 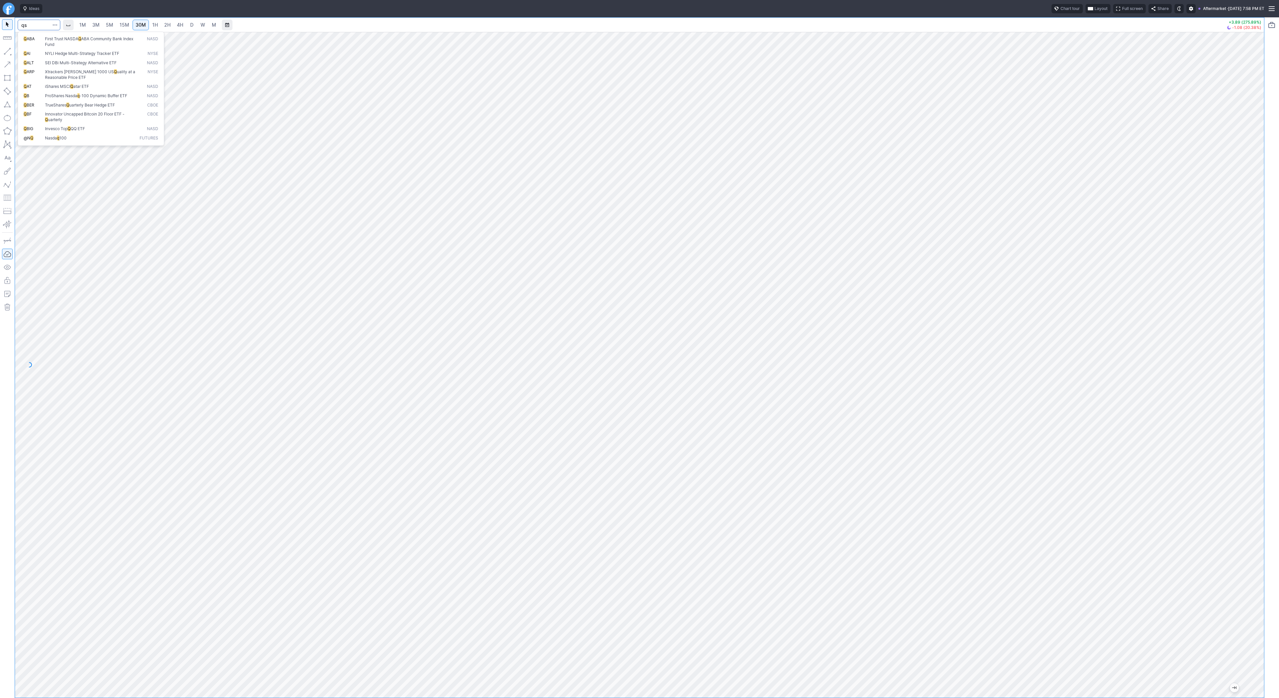 I want to click on button: Interval, so click(x=68, y=25).